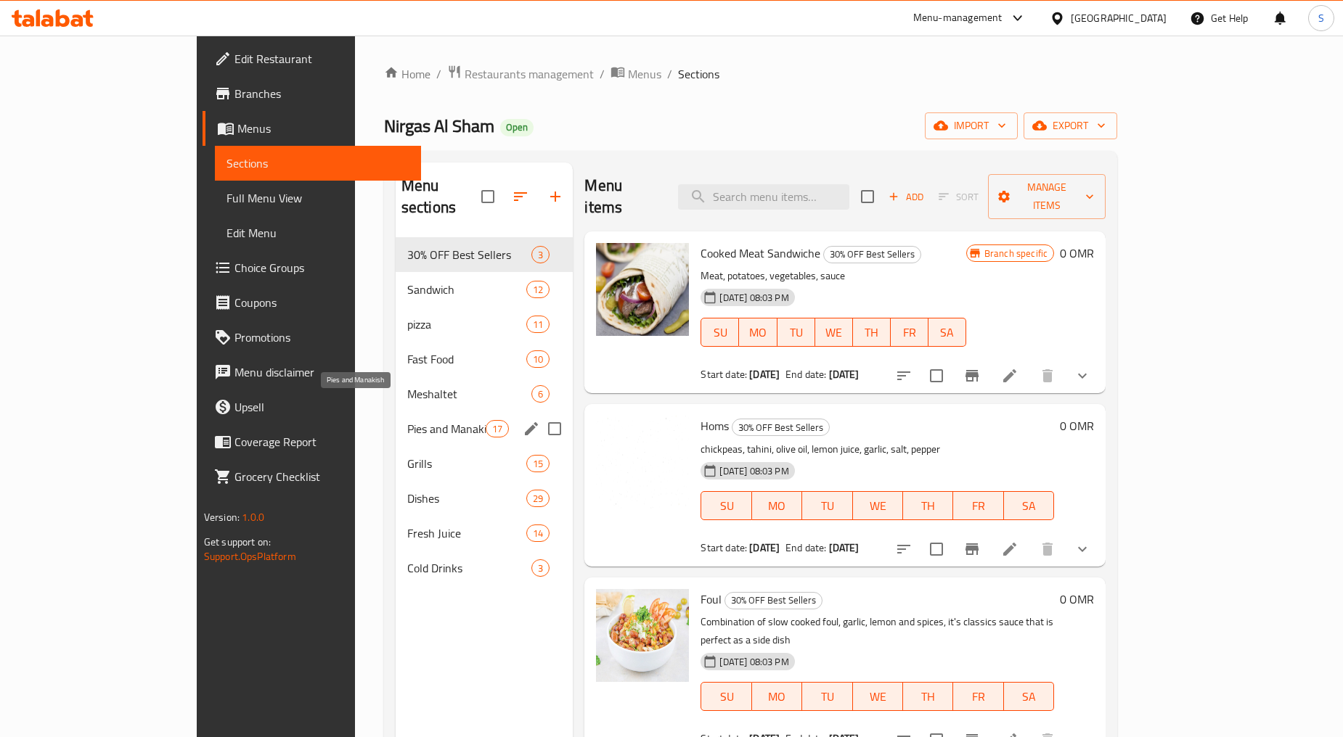 This screenshot has width=1343, height=737. Describe the element at coordinates (642, 636) in the screenshot. I see `img: Foul` at that location.